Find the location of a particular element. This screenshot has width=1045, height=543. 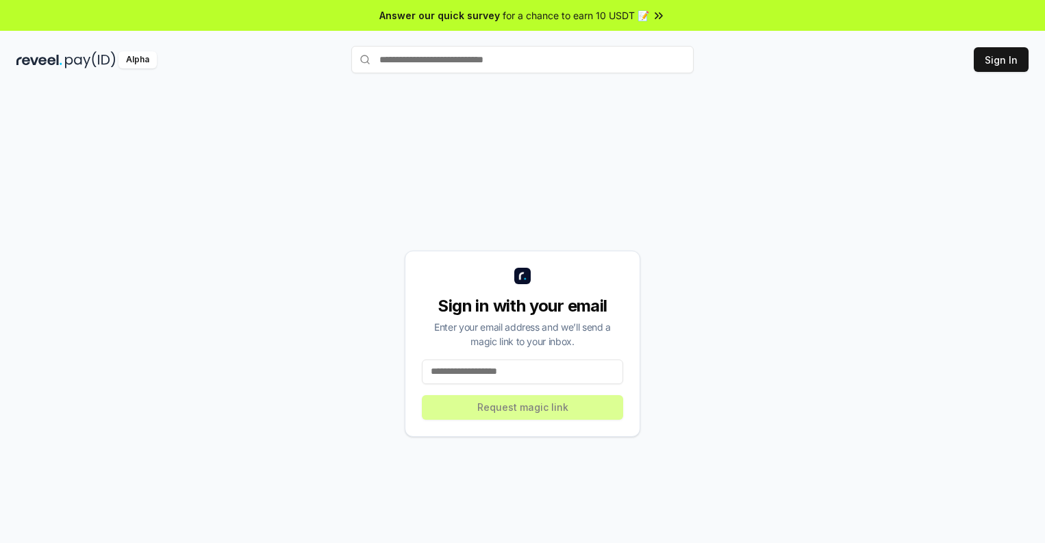

img: logo_small is located at coordinates (522, 276).